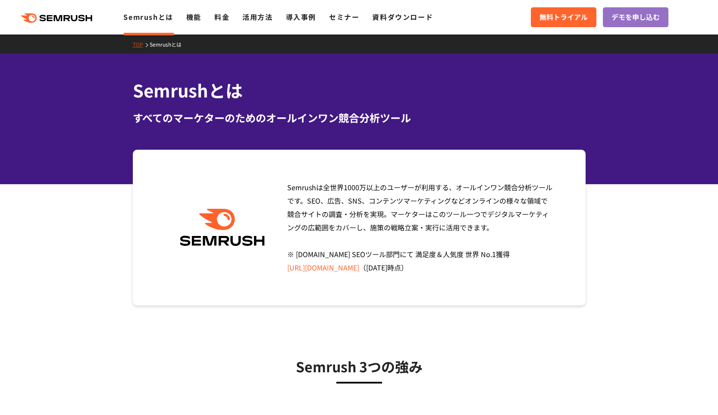 This screenshot has width=718, height=415. I want to click on a: 料金, so click(222, 17).